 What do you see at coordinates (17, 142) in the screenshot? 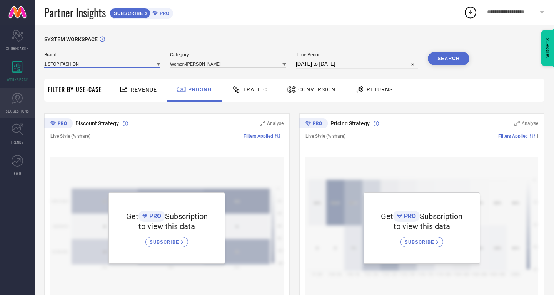
I see `span: TRENDS` at bounding box center [17, 142].